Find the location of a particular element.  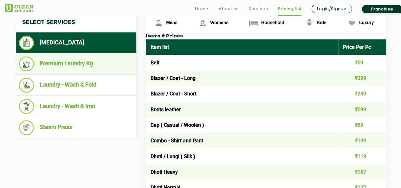

td: Belt is located at coordinates (242, 62).